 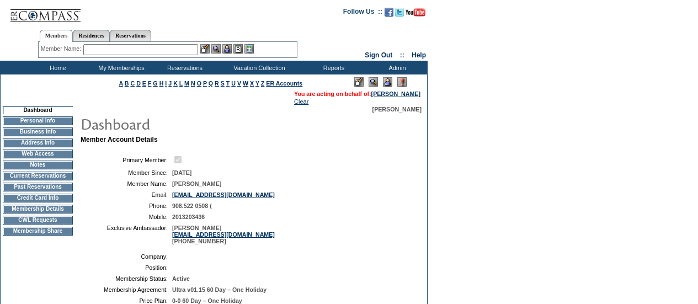 I want to click on td: Web Access, so click(x=38, y=154).